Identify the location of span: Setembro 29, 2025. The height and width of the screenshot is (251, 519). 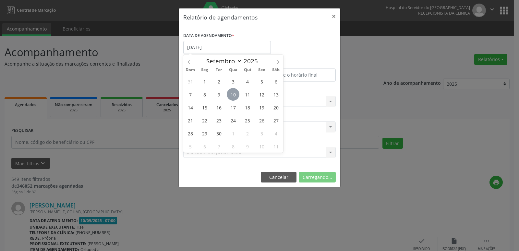
(204, 133).